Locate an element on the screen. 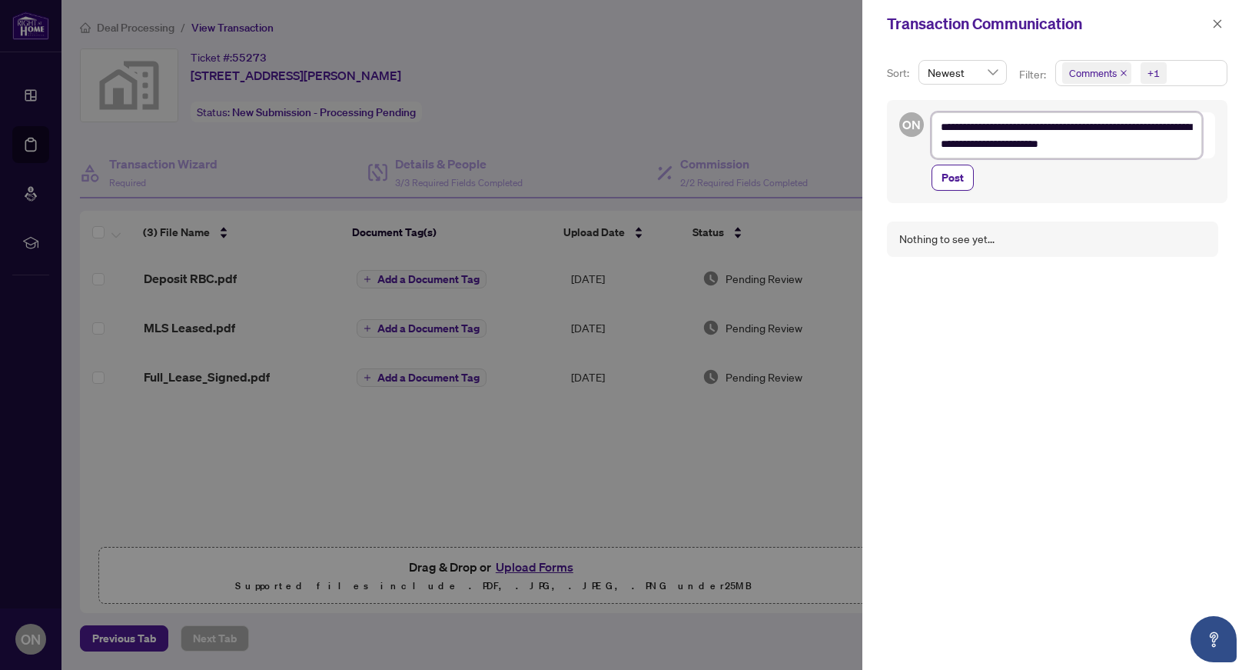 This screenshot has width=1252, height=670. div: Nothing to see yet... is located at coordinates (947, 239).